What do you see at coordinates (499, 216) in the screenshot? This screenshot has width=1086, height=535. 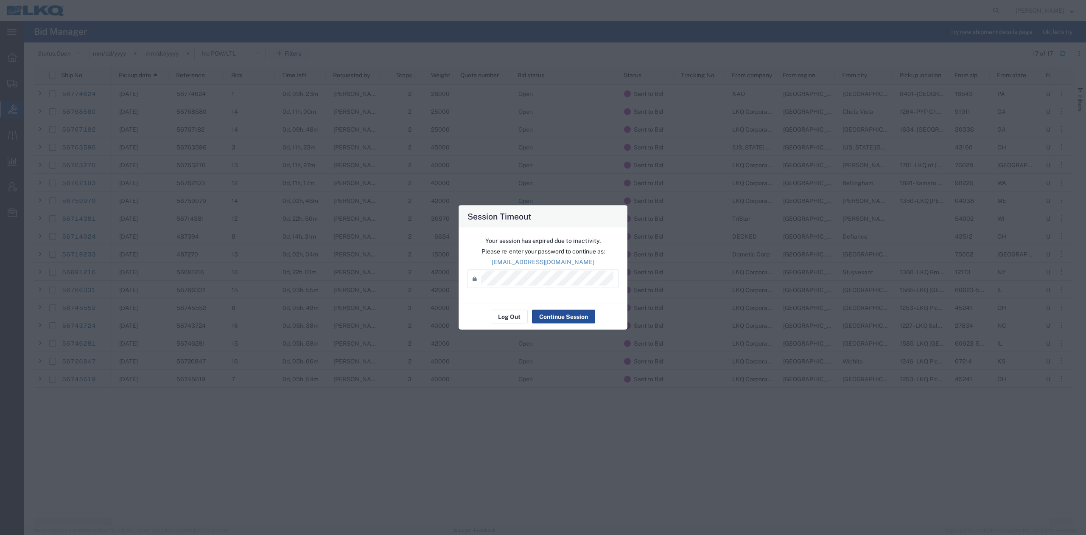 I see `h4: Session Timeout` at bounding box center [499, 216].